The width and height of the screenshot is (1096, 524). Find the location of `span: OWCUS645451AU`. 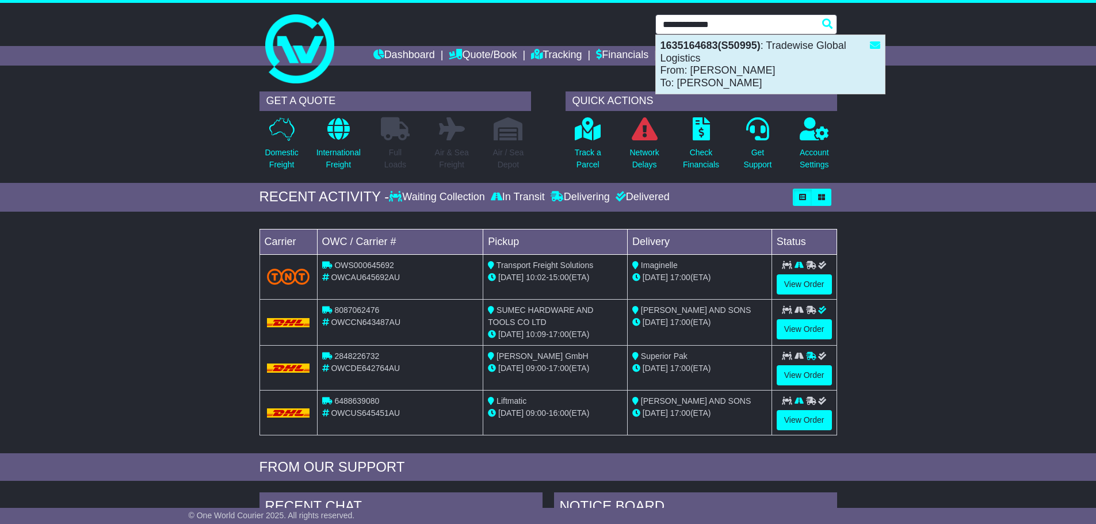

span: OWCUS645451AU is located at coordinates (365, 413).